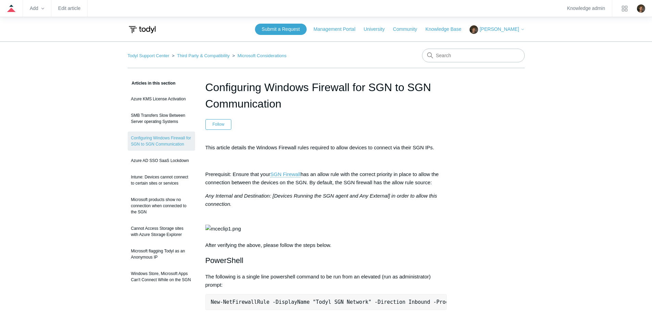 This screenshot has height=312, width=652. Describe the element at coordinates (326, 302) in the screenshot. I see `pre: New-NetFirewallRule -DisplayName "Todyl SGN Network" -Direction Inbound -Program Any -LocalAddres...` at that location.